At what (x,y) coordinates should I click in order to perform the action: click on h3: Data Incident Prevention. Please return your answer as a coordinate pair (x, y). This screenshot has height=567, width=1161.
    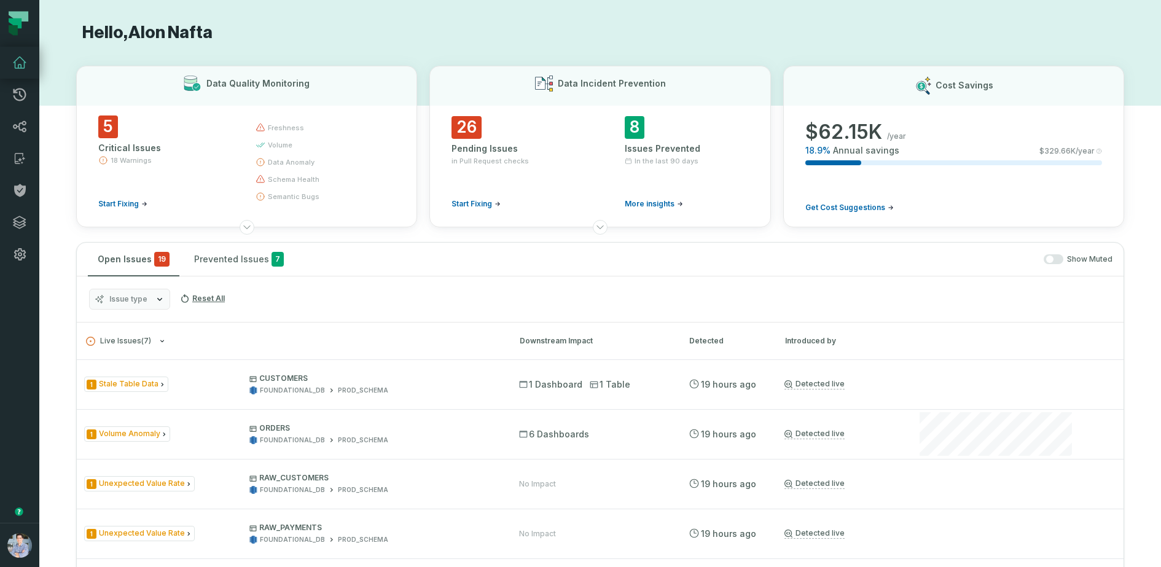
    Looking at the image, I should click on (612, 84).